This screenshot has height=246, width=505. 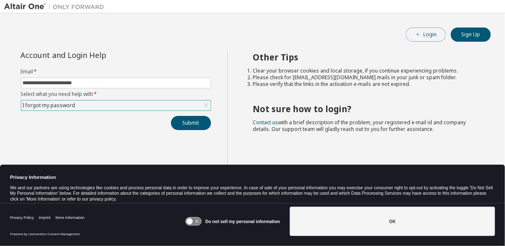 What do you see at coordinates (471, 35) in the screenshot?
I see `button: Sign Up` at bounding box center [471, 35].